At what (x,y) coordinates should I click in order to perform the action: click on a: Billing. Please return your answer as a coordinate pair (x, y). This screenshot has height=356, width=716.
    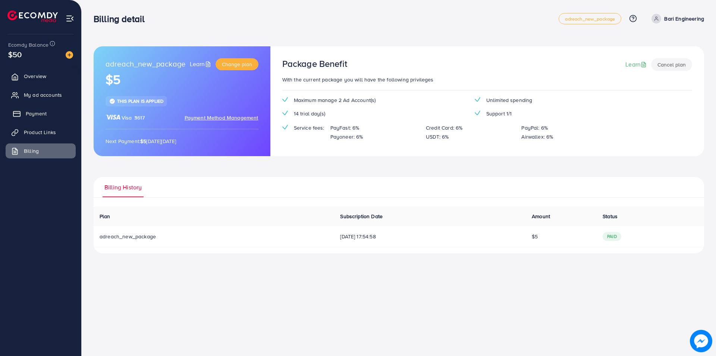
    Looking at the image, I should click on (41, 151).